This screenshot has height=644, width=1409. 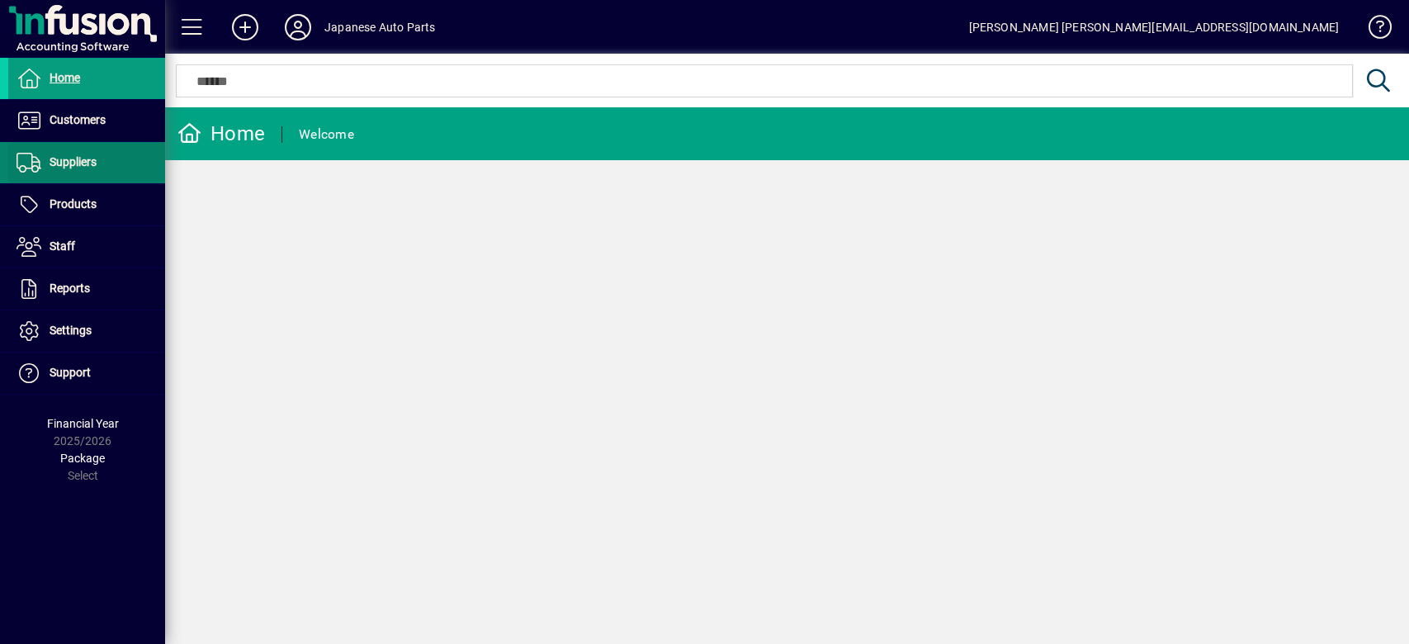 What do you see at coordinates (245, 27) in the screenshot?
I see `button: Add` at bounding box center [245, 27].